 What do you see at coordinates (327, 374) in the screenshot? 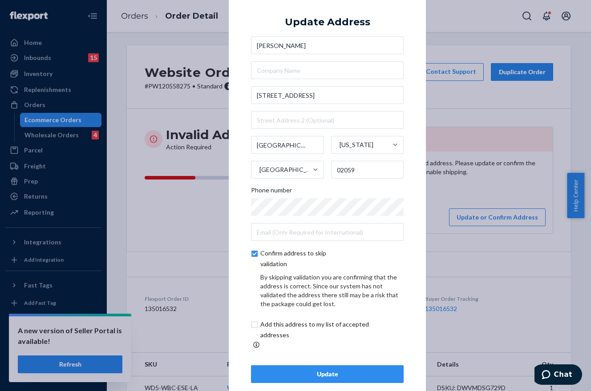
I see `button: Update` at bounding box center [327, 374].